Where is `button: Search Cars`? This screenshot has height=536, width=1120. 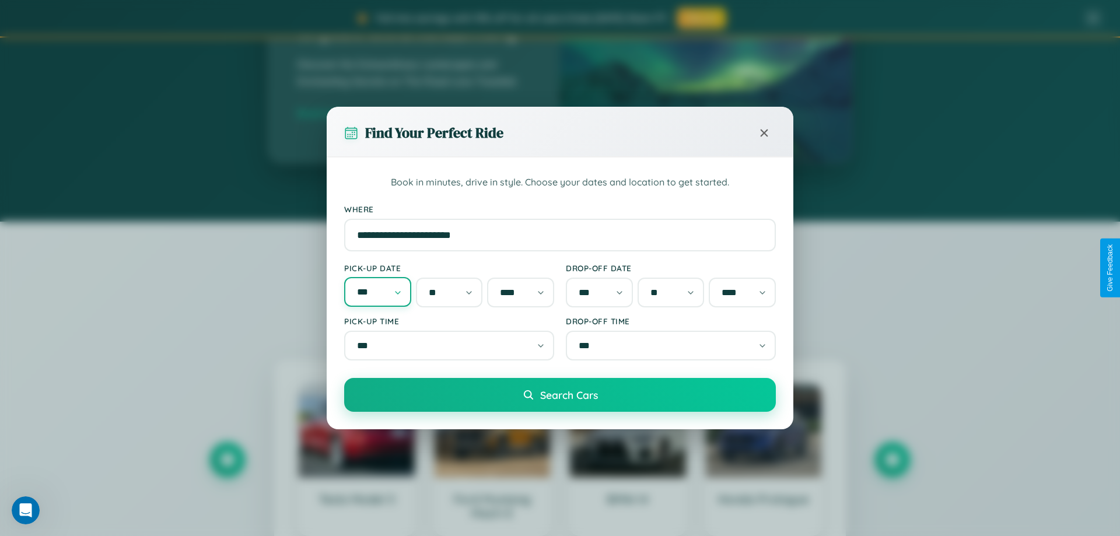 button: Search Cars is located at coordinates (560, 395).